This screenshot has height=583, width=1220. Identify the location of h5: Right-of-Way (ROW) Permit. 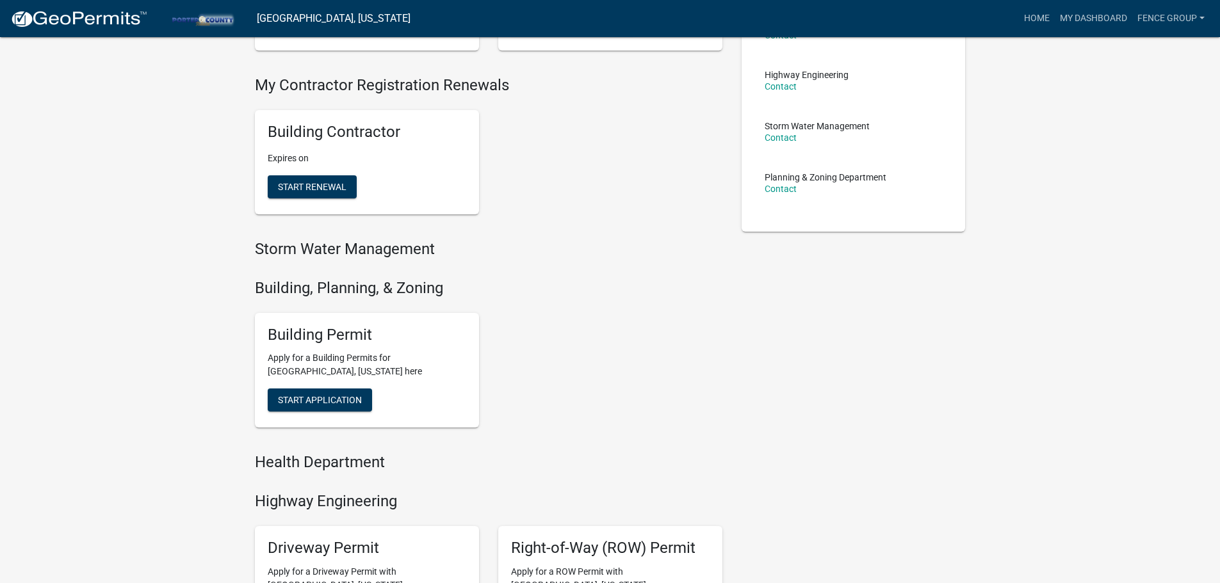
(610, 548).